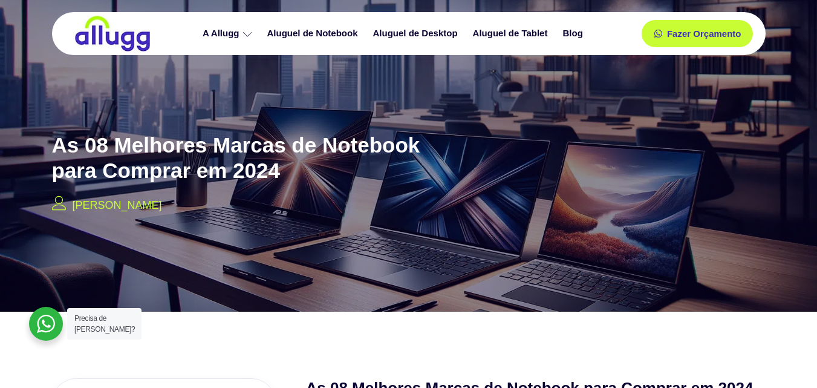 The image size is (817, 388). What do you see at coordinates (704, 33) in the screenshot?
I see `span: Fazer Orçamento` at bounding box center [704, 33].